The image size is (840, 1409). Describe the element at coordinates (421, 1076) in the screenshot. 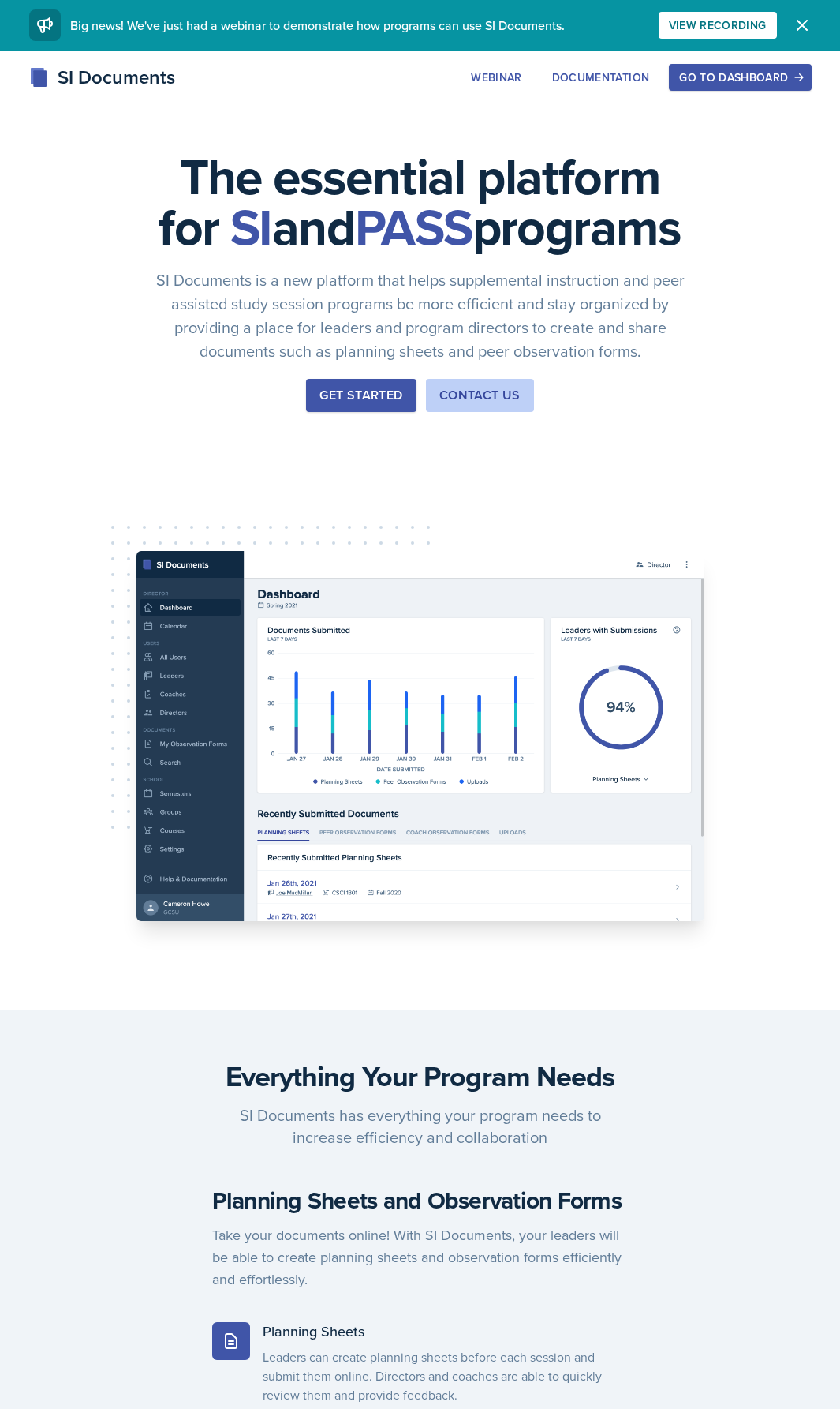

I see `h3: Everything Your Program Needs` at that location.